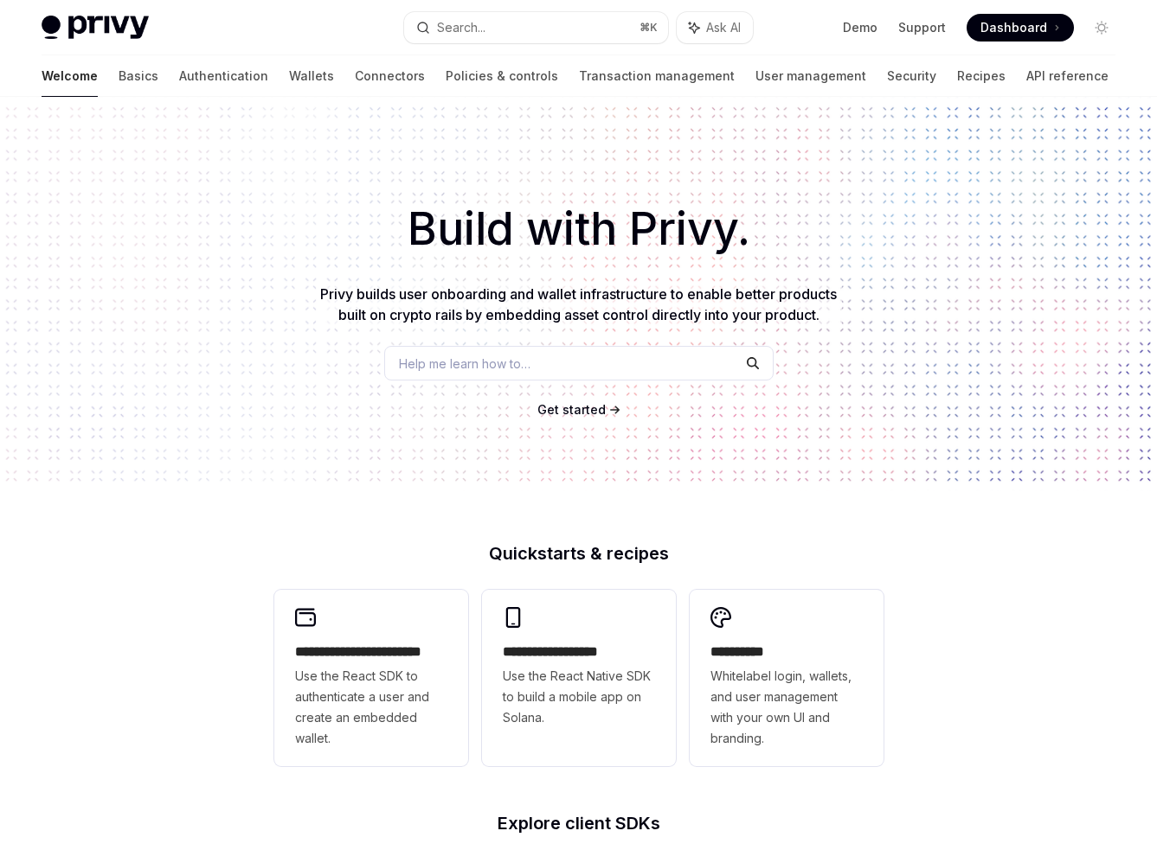 This screenshot has height=850, width=1157. Describe the element at coordinates (1020, 28) in the screenshot. I see `a: Dashboard` at that location.